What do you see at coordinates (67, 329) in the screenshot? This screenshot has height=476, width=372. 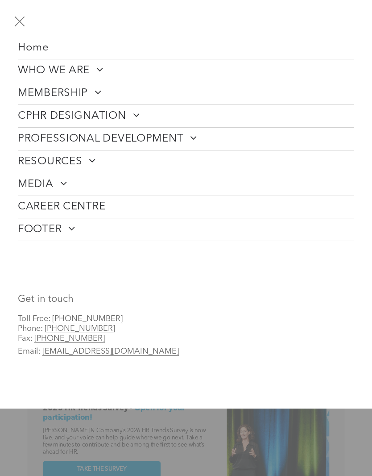 I see `span: Phone:` at bounding box center [67, 329].